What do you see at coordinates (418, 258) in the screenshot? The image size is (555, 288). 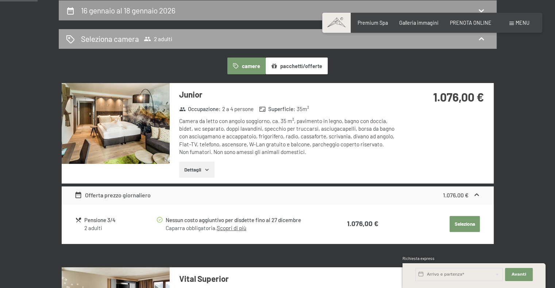 I see `span: Richiesta express` at bounding box center [418, 258].